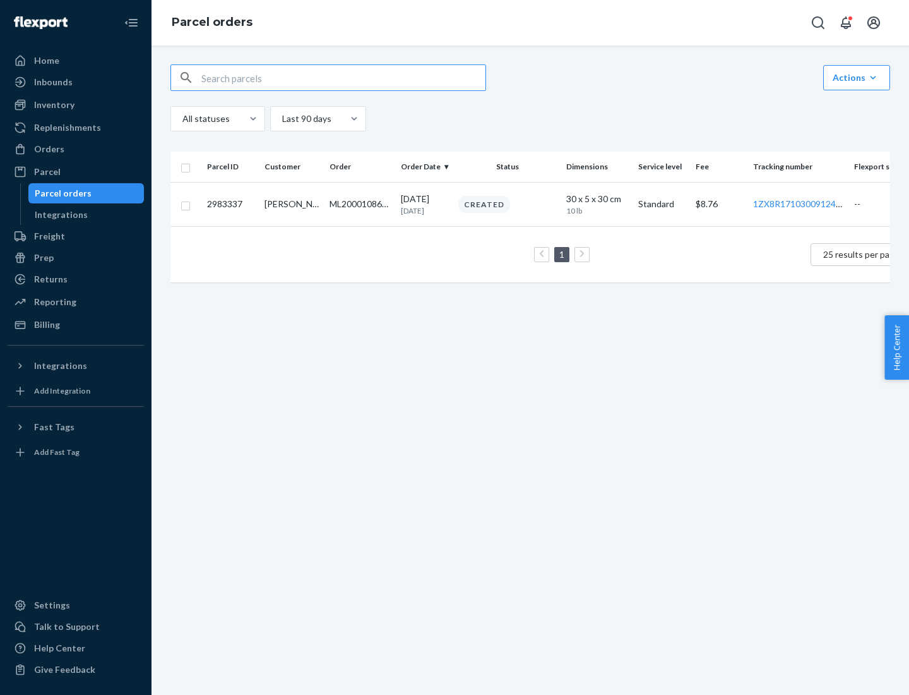  I want to click on div: Replenishments, so click(68, 128).